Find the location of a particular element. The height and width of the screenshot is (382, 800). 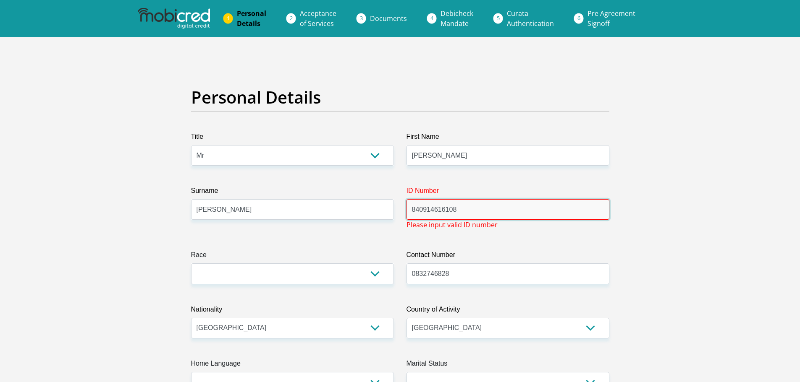

a: CurataAuthentication is located at coordinates (530, 18).